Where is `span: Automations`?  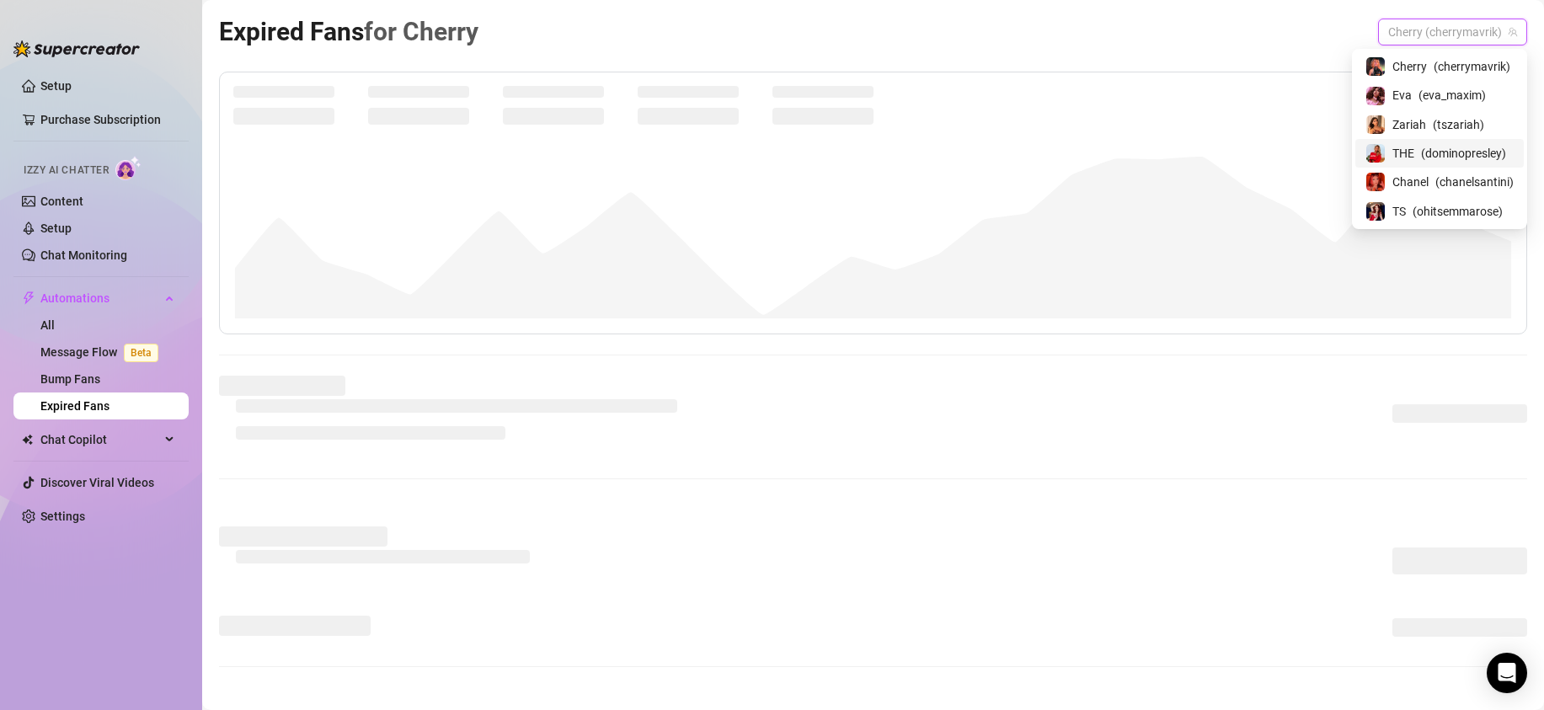 span: Automations is located at coordinates (100, 298).